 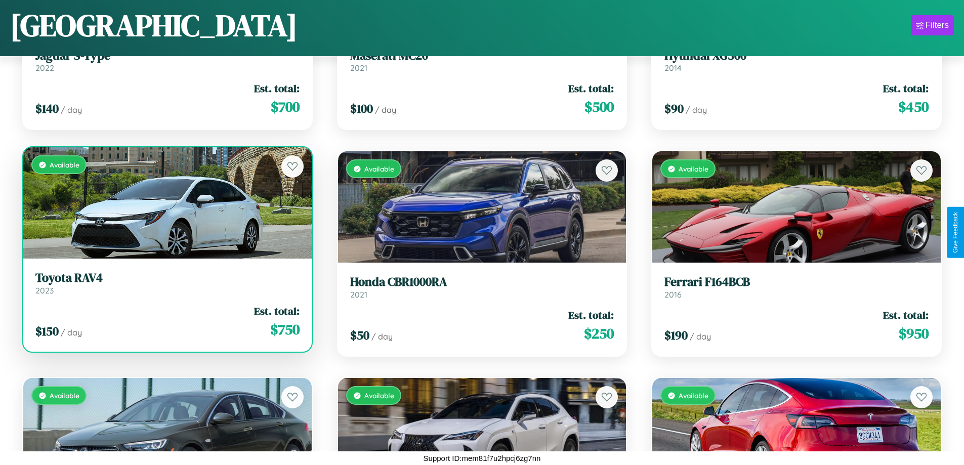 What do you see at coordinates (45, 290) in the screenshot?
I see `span: 2023` at bounding box center [45, 290].